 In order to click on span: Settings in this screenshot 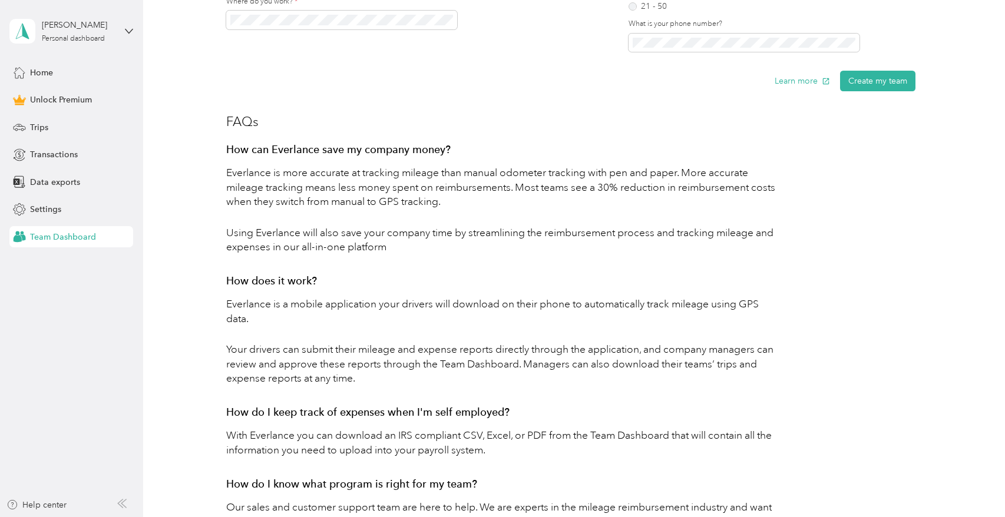, I will do `click(45, 209)`.